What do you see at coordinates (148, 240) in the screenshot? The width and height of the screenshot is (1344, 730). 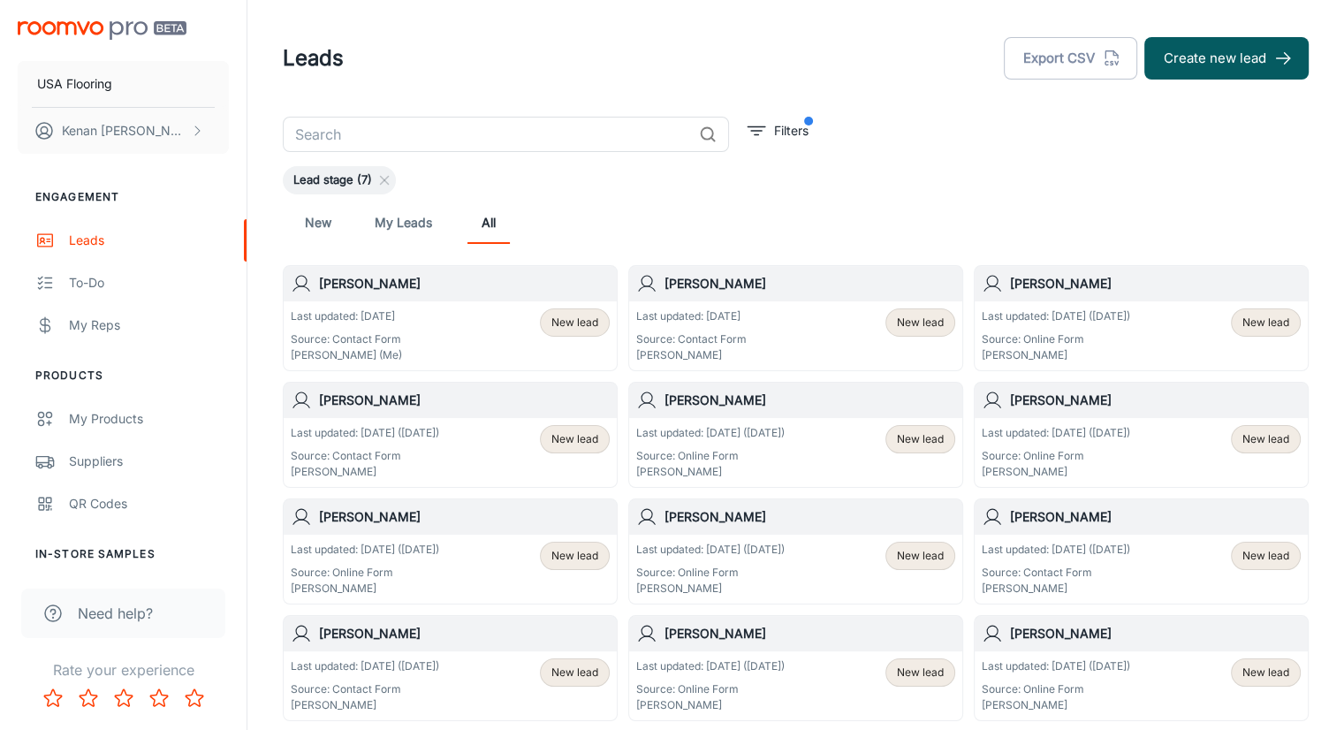 I see `div: Leads` at bounding box center [148, 240].